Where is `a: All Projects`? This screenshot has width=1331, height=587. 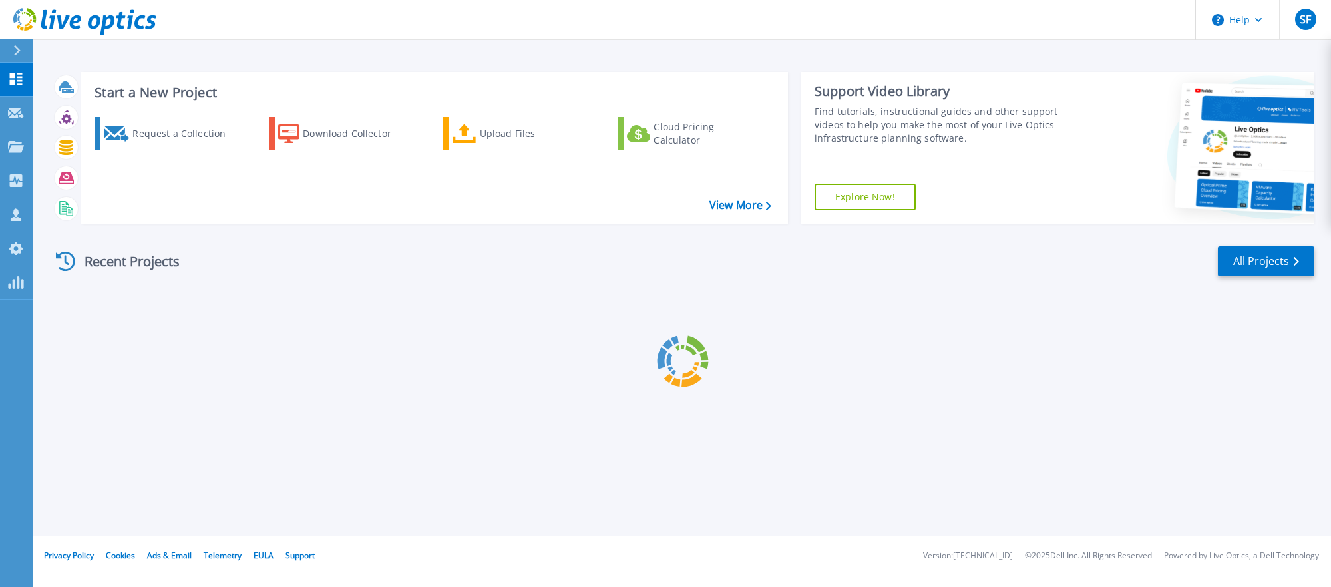 a: All Projects is located at coordinates (1266, 261).